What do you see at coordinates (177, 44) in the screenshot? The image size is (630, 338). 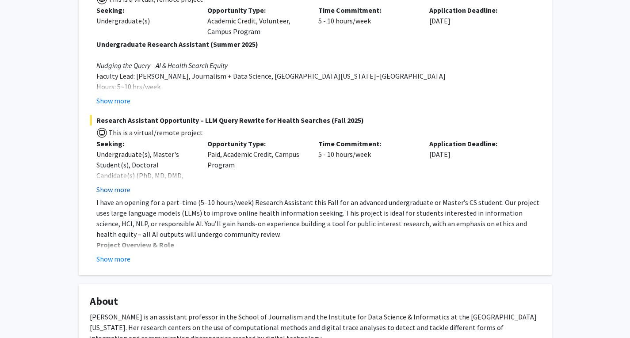 I see `strong: Undergraduate Research Assistant (Summer 2025)` at bounding box center [177, 44].